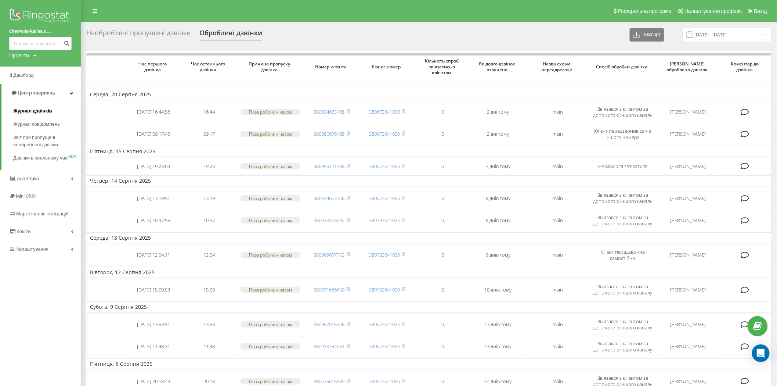  I want to click on span: Звіт про пропущені необроблені дзвінки, so click(45, 141).